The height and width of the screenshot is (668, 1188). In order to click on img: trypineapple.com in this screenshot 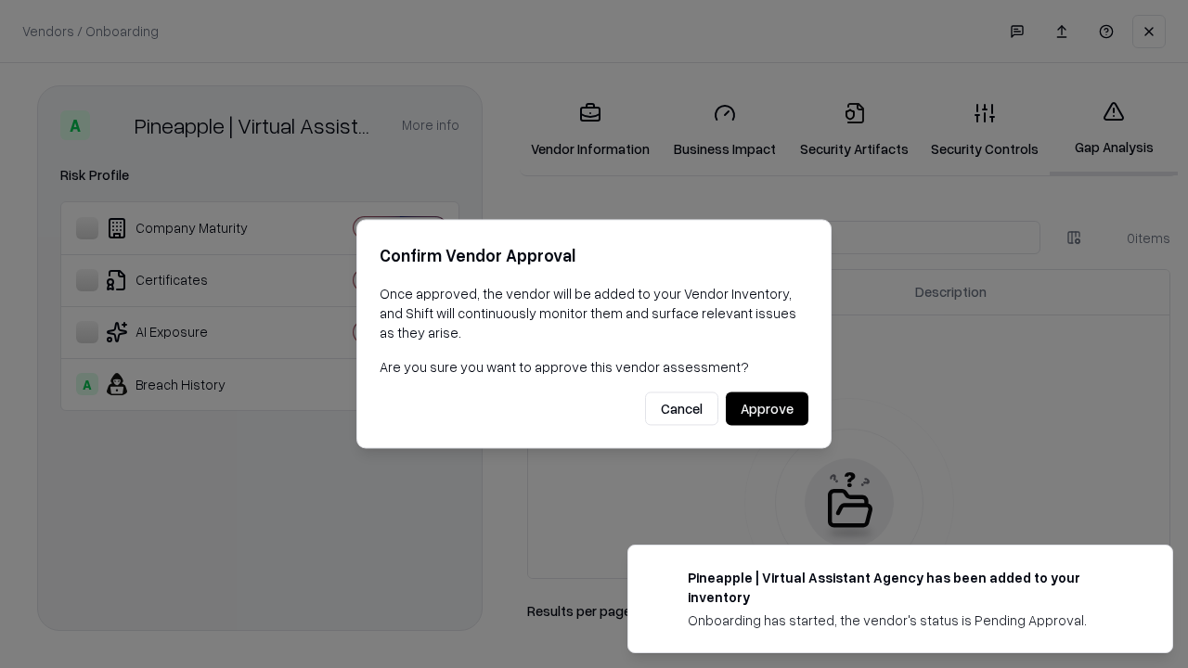, I will do `click(662, 579)`.